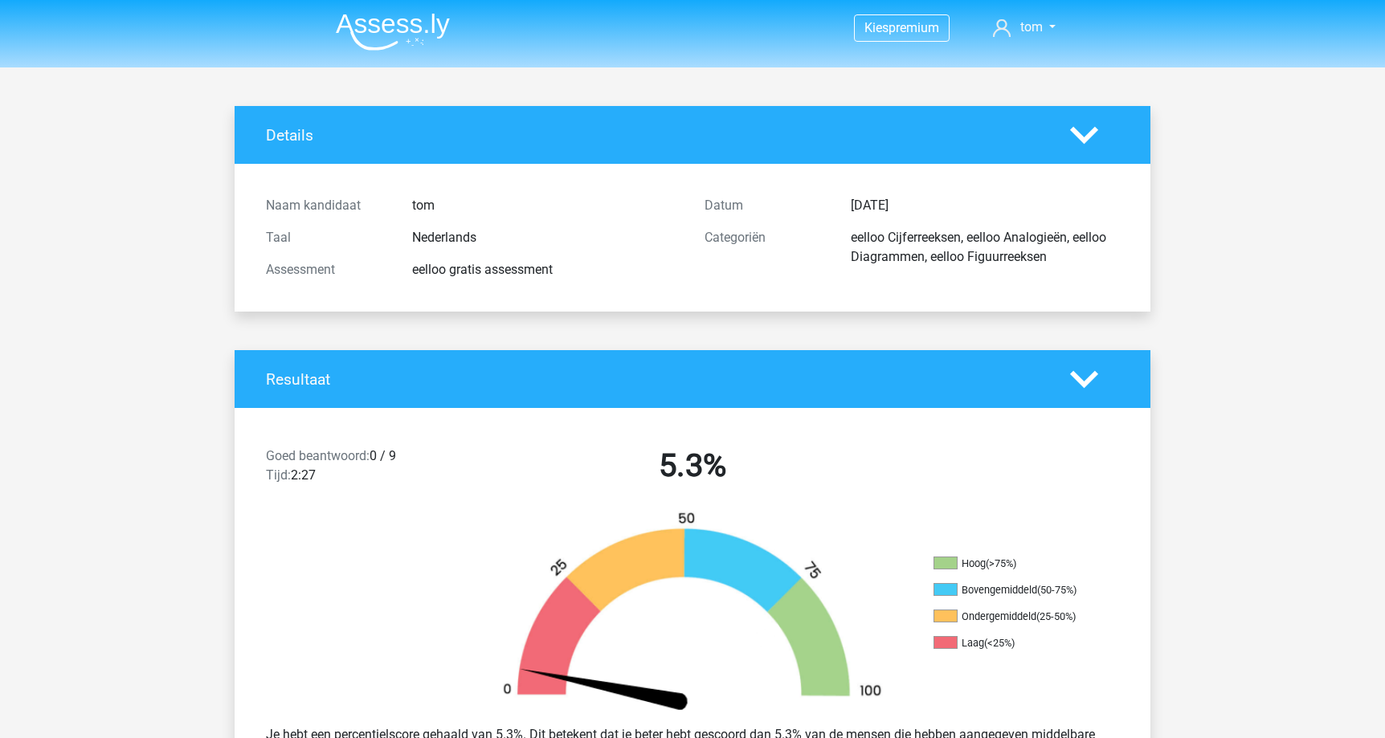 The width and height of the screenshot is (1385, 738). Describe the element at coordinates (1056, 590) in the screenshot. I see `div: (50-75%)` at that location.